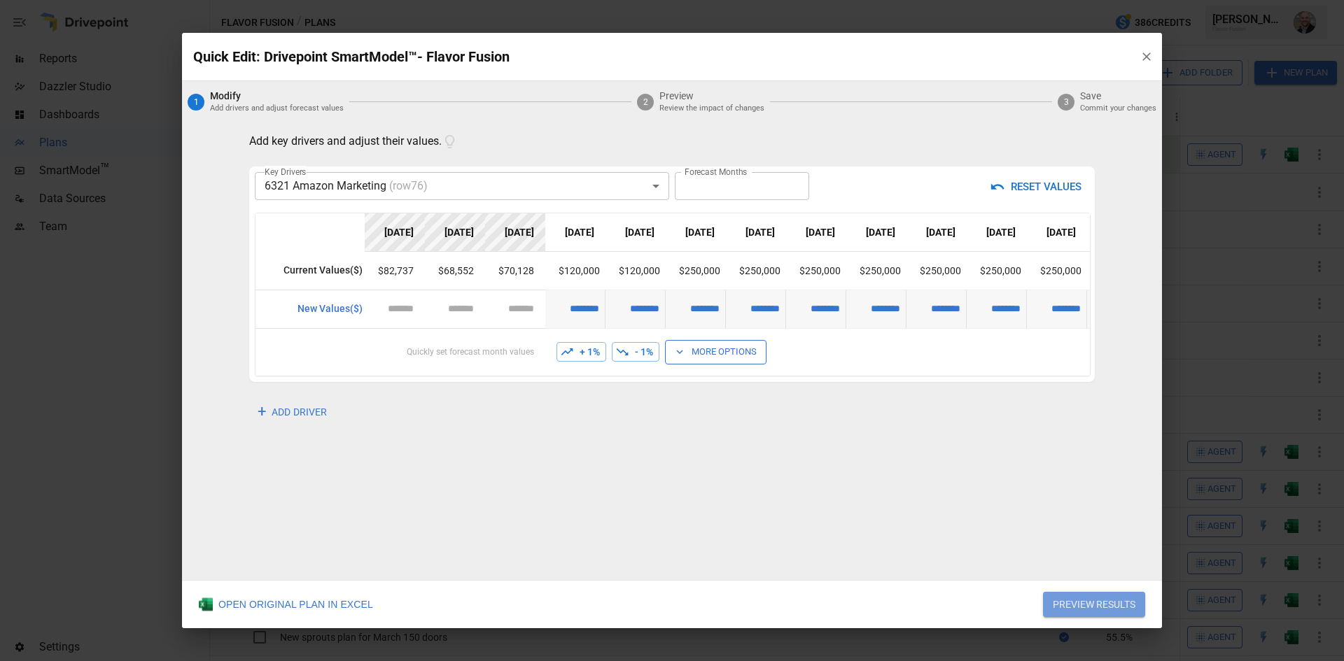 The image size is (1344, 661). I want to click on span: (row 76 ), so click(408, 185).